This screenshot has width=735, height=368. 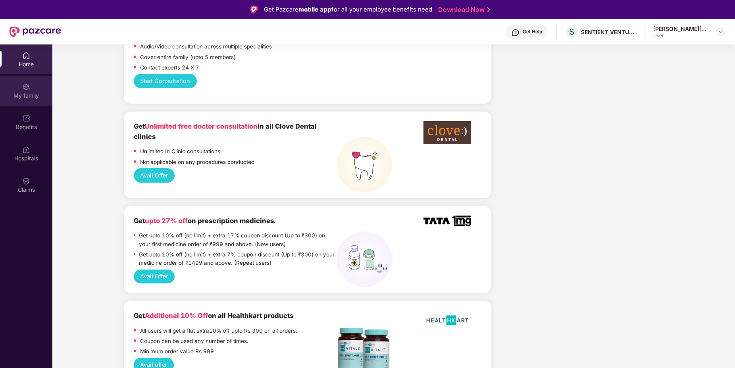 I want to click on img: svg+xml;base64,PHN2ZyBpZD0iRHJvcGRvd24tMzJ4MzIiIHhtbG5zPSJodHRwOi8vd3d3LnczLm9yZy8yMDAwL3N2ZyIgd2..., so click(x=720, y=32).